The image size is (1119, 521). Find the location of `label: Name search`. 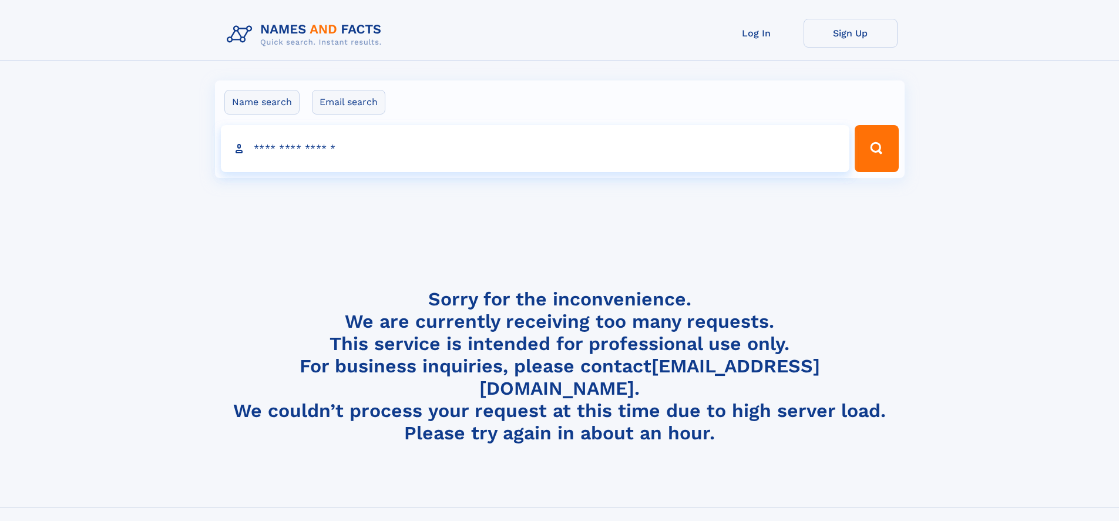

label: Name search is located at coordinates (262, 102).